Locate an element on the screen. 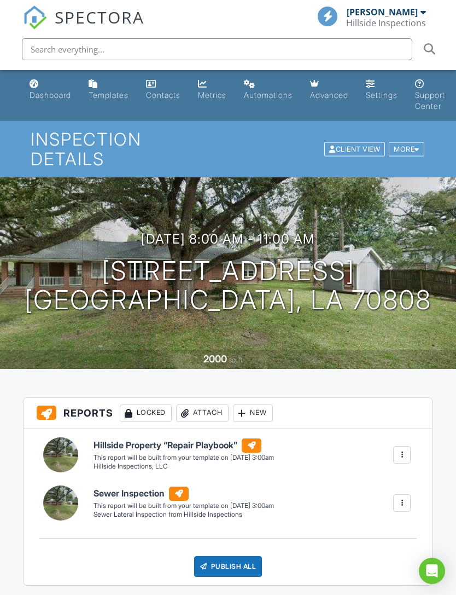 The width and height of the screenshot is (456, 595). img: The Best Home Inspection Software - Spectora is located at coordinates (35, 18).